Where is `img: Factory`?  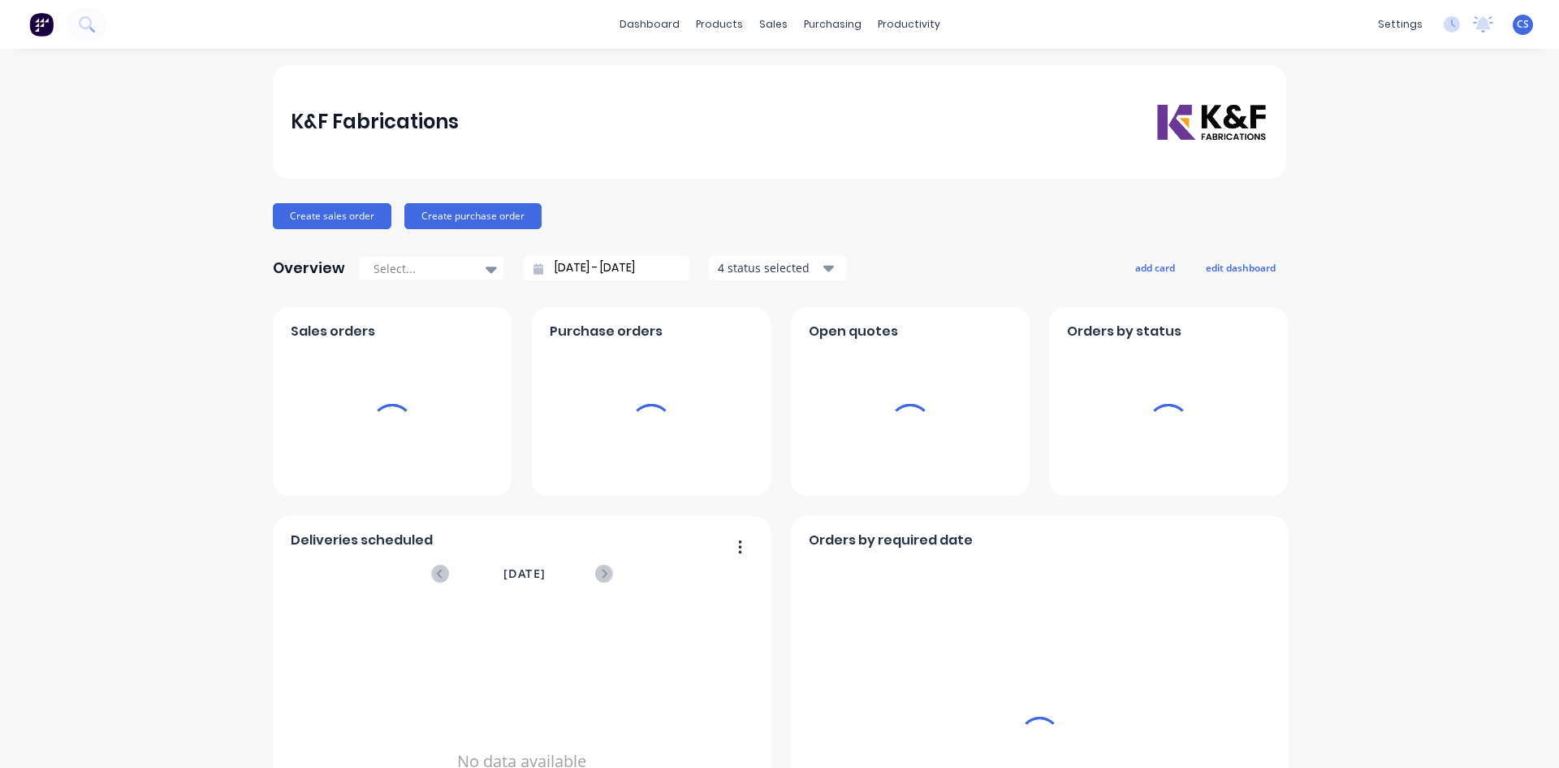
img: Factory is located at coordinates (41, 24).